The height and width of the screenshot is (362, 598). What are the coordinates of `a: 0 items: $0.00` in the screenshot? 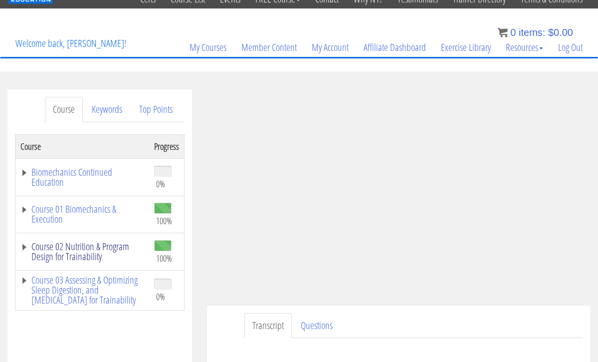 It's located at (536, 32).